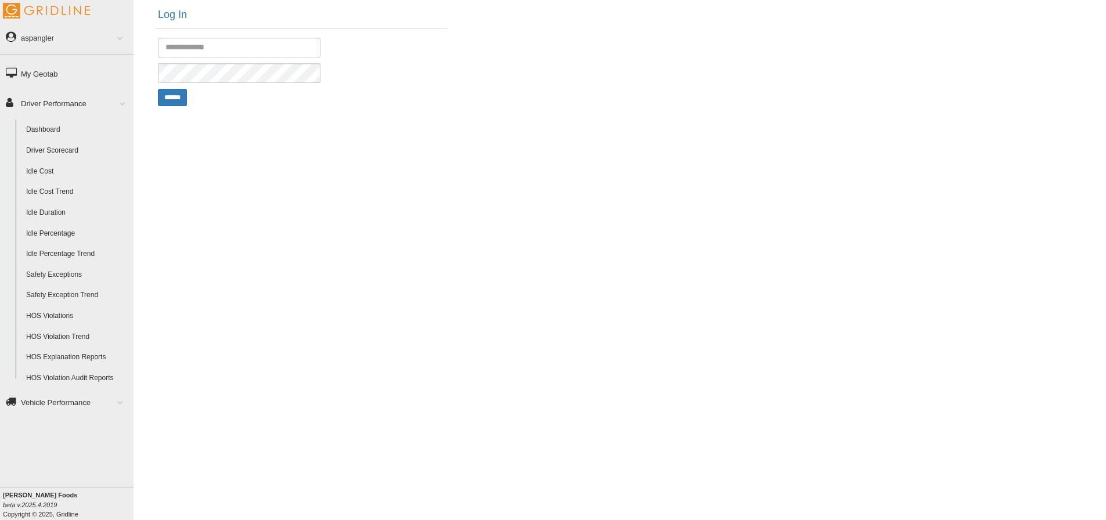  I want to click on div: Copyright © 2025, Gridline, so click(68, 505).